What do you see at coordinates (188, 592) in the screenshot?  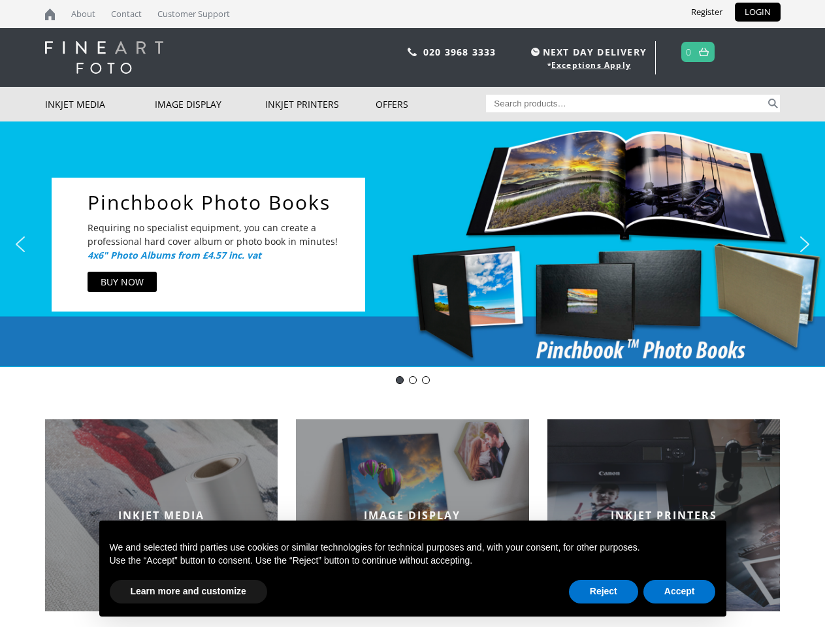 I see `button: Learn more and customize` at bounding box center [188, 592].